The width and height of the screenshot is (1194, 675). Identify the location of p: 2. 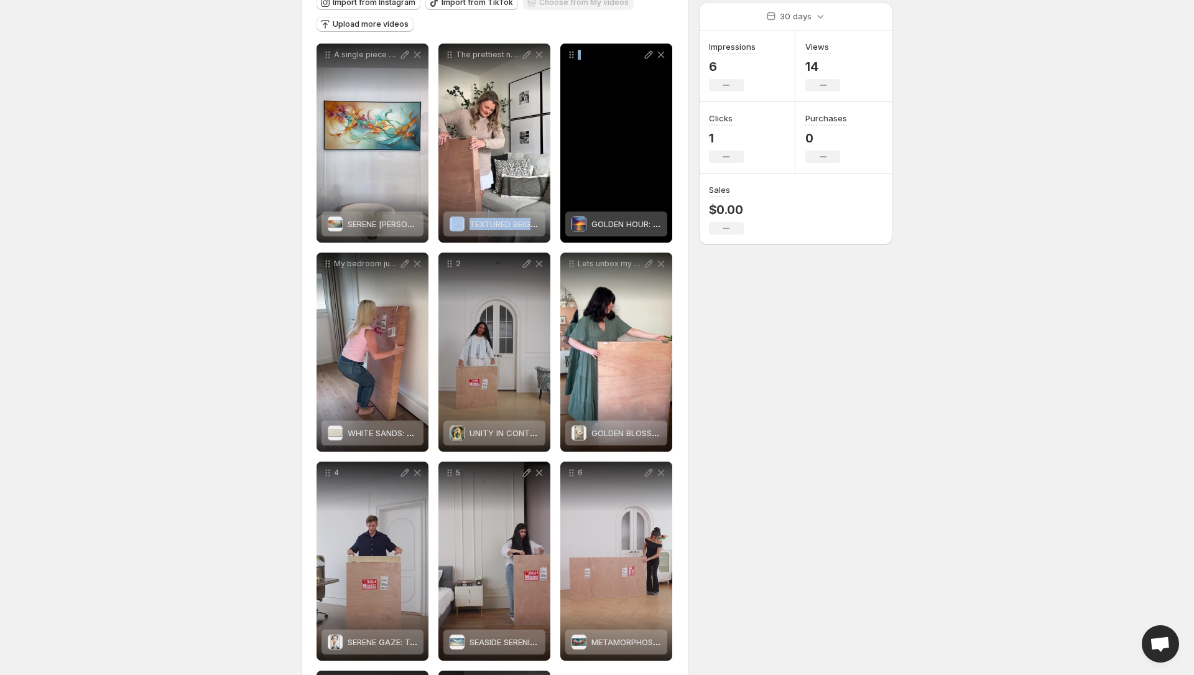
(488, 264).